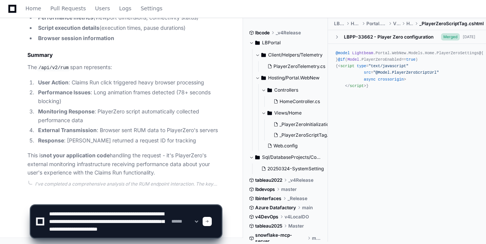  Describe the element at coordinates (76, 38) in the screenshot. I see `strong: Browser session information` at that location.